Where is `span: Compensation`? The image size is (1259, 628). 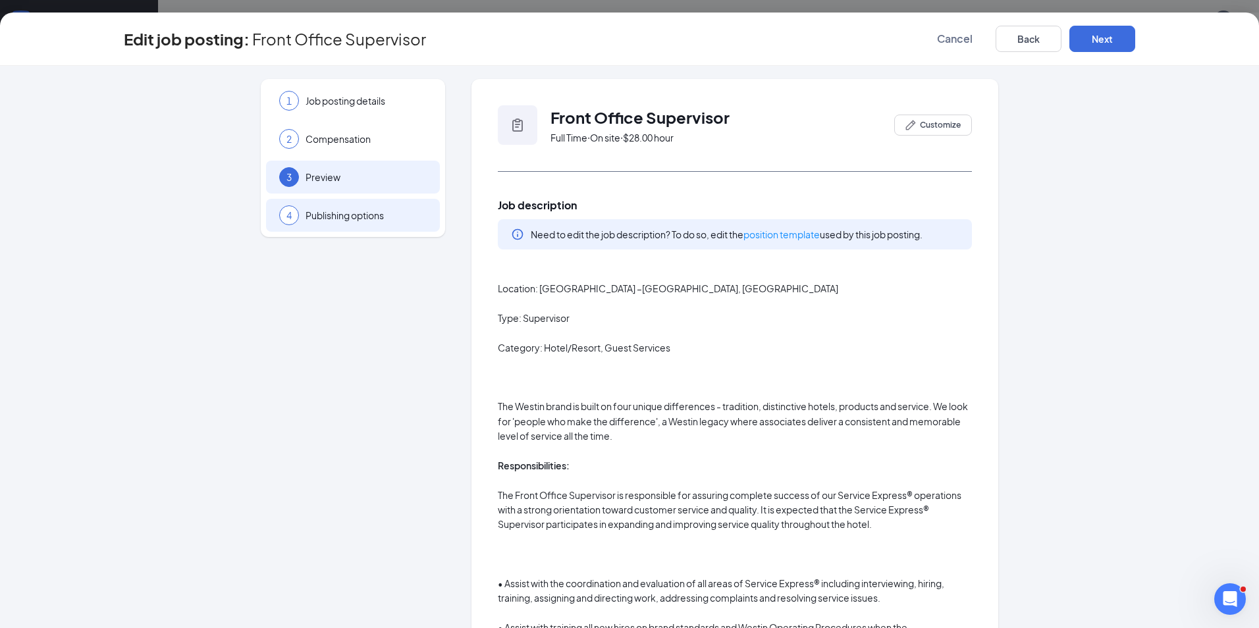 span: Compensation is located at coordinates (366, 139).